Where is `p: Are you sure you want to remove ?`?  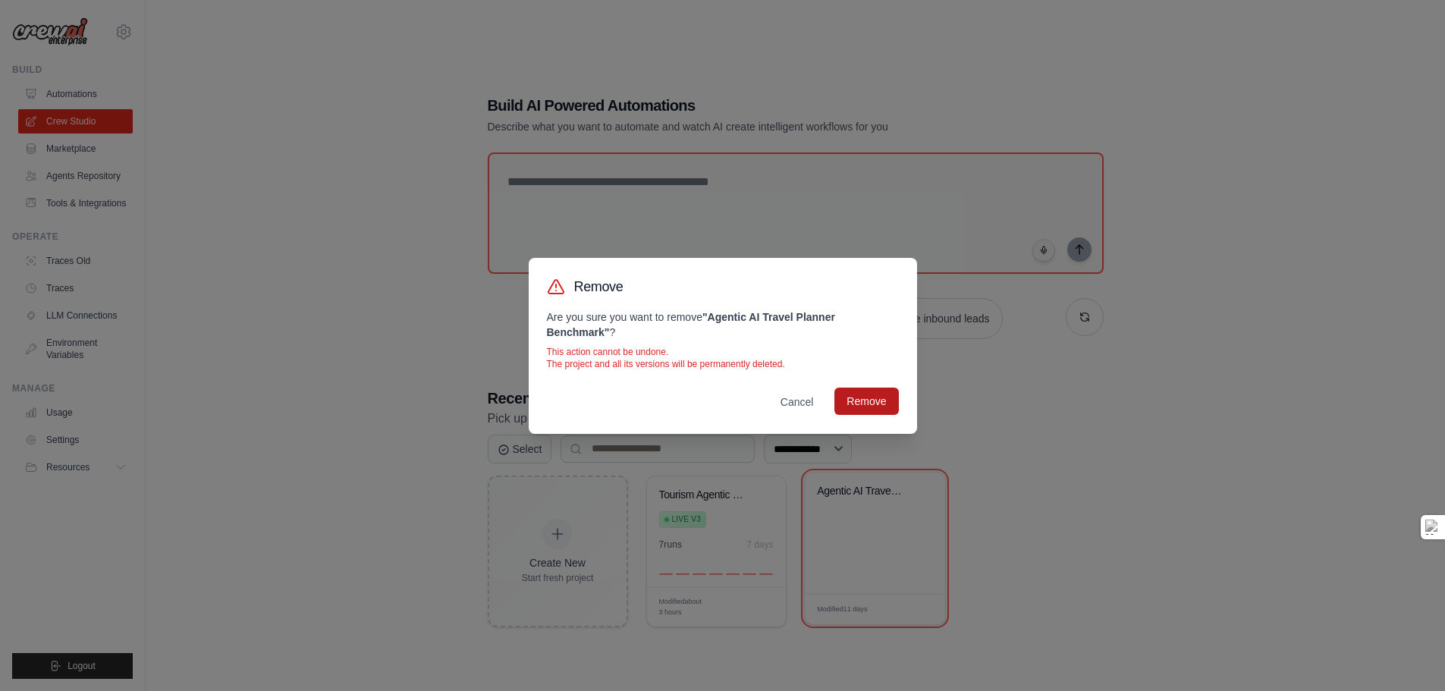 p: Are you sure you want to remove ? is located at coordinates (723, 325).